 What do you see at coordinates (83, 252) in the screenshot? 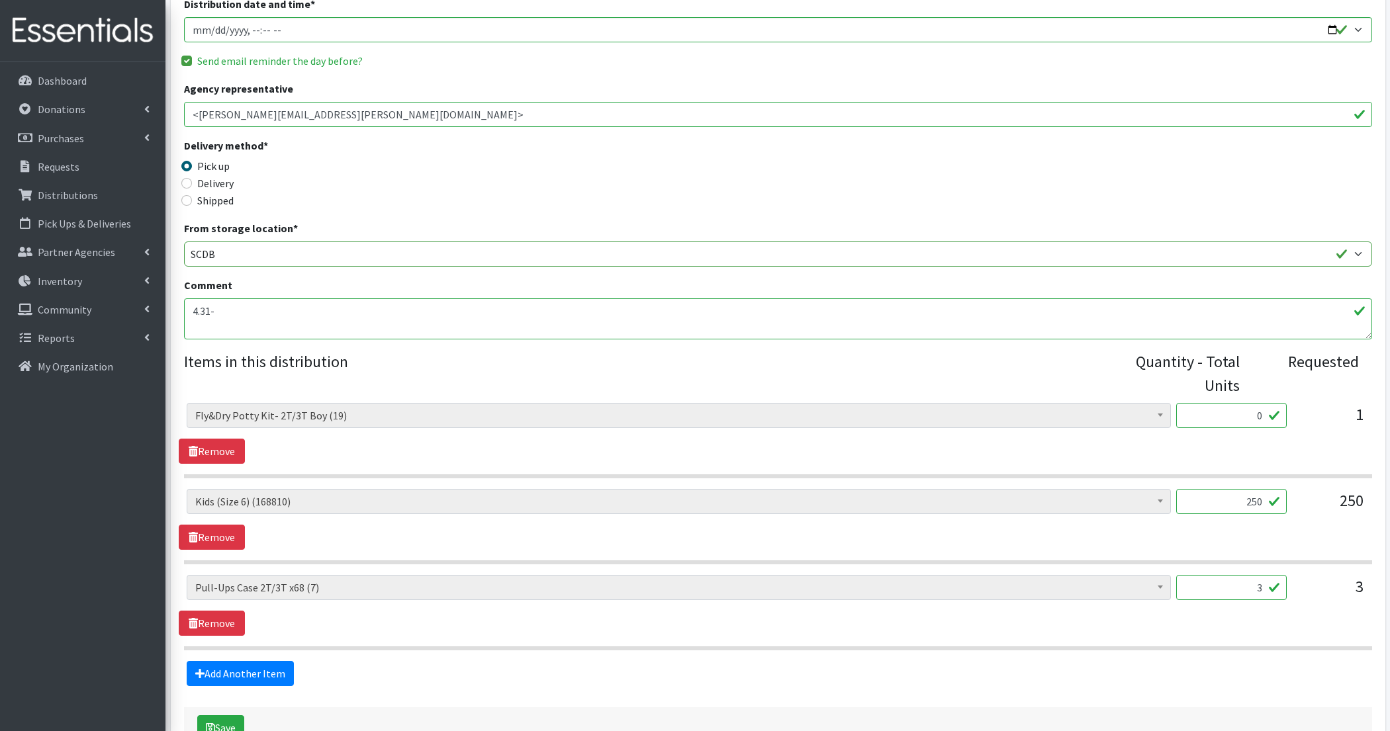
I see `a: Partner Agencies` at bounding box center [83, 252].